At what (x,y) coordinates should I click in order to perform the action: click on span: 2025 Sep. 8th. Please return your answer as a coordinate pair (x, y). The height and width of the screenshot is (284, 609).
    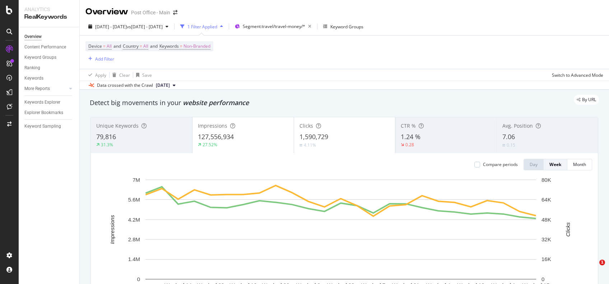
    Looking at the image, I should click on (163, 85).